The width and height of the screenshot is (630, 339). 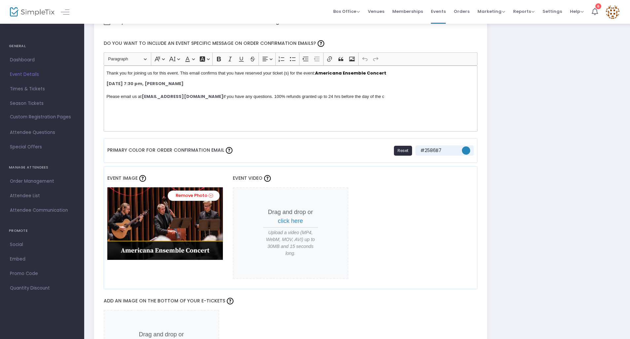 What do you see at coordinates (42, 288) in the screenshot?
I see `span: Quantity Discount` at bounding box center [42, 288].